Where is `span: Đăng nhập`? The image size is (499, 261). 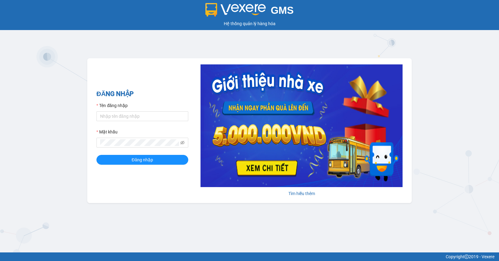 span: Đăng nhập is located at coordinates (142, 160).